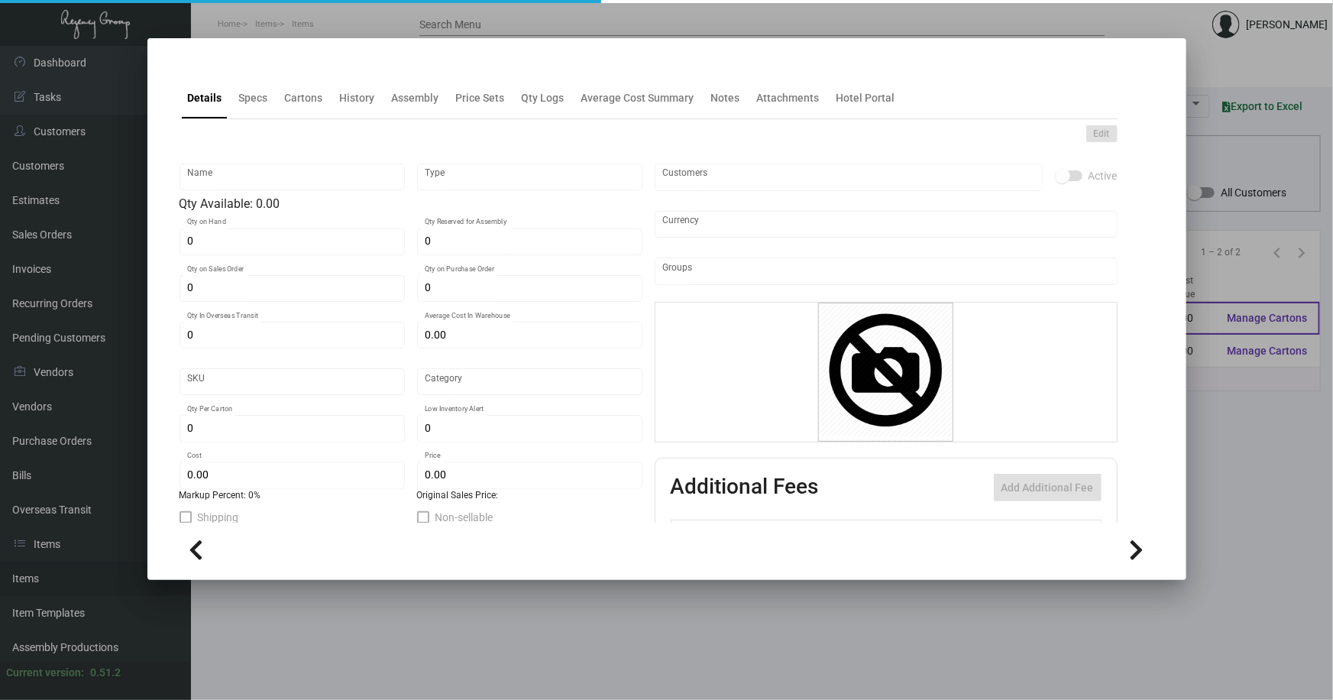 The width and height of the screenshot is (1333, 700). What do you see at coordinates (694, 533) in the screenshot?
I see `th: Active` at bounding box center [694, 533].